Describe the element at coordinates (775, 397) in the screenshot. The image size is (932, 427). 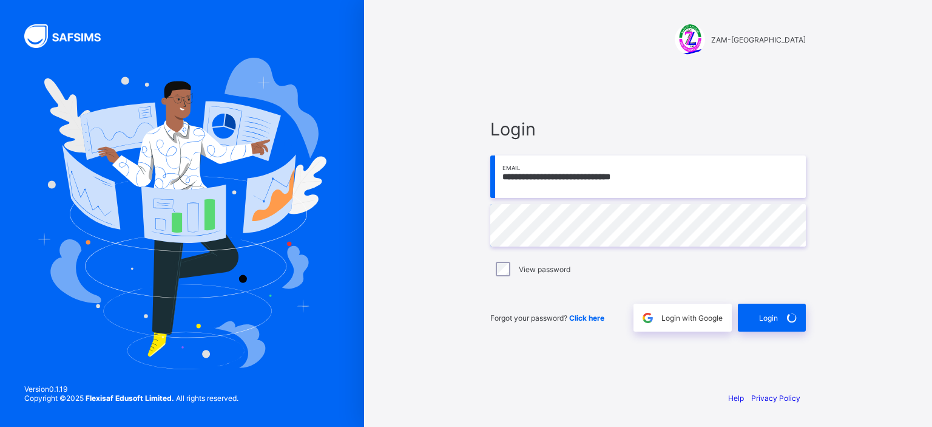
I see `a: Privacy Policy` at that location.